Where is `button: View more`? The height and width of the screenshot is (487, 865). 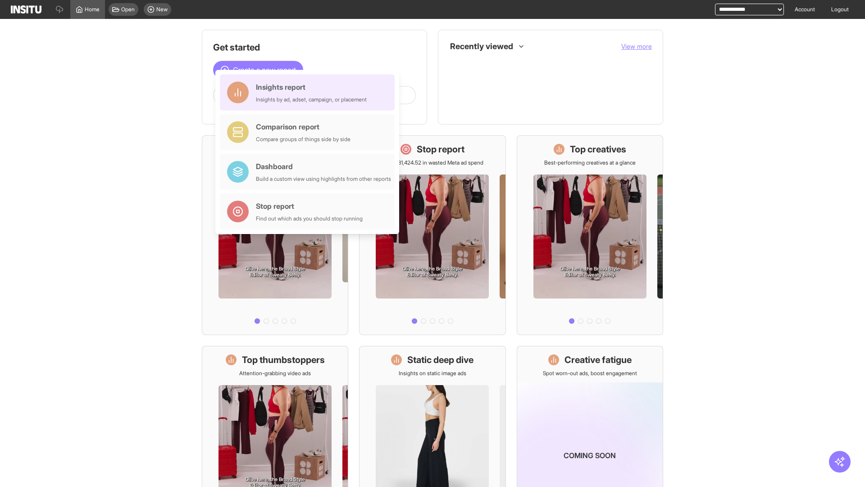 button: View more is located at coordinates (637, 46).